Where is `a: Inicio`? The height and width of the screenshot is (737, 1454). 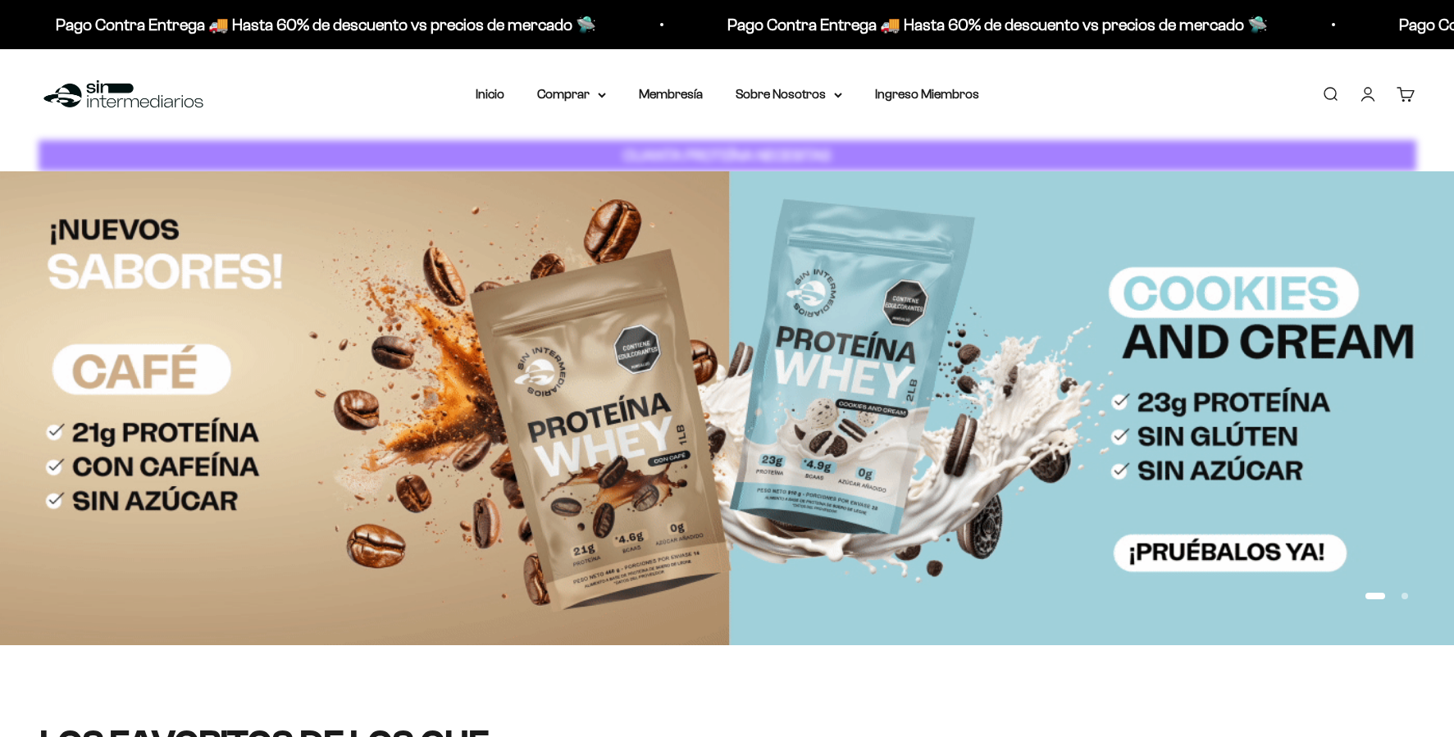 a: Inicio is located at coordinates (489, 93).